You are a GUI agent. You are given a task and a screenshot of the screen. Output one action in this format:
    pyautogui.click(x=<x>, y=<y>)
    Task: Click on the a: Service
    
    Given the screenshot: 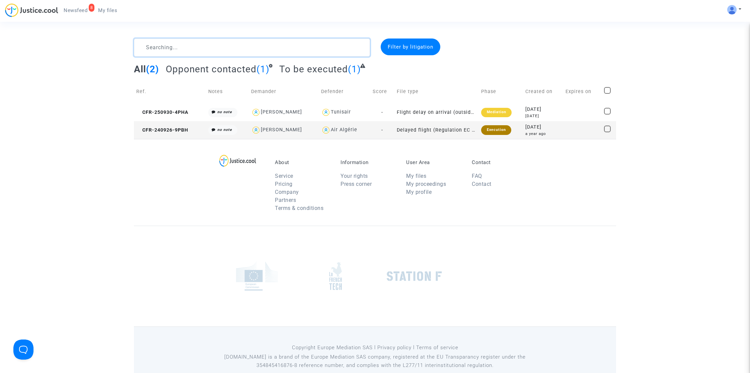 What is the action you would take?
    pyautogui.click(x=284, y=176)
    